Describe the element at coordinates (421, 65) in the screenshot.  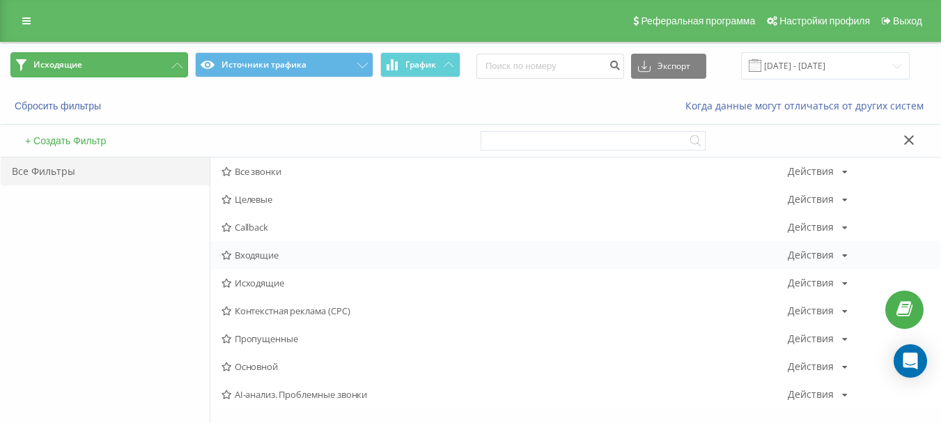
I see `span: График` at that location.